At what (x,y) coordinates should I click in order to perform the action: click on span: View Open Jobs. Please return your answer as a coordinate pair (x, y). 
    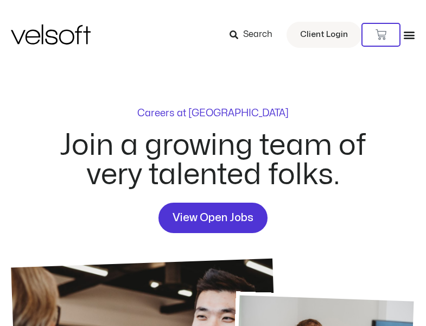
    Looking at the image, I should click on (213, 218).